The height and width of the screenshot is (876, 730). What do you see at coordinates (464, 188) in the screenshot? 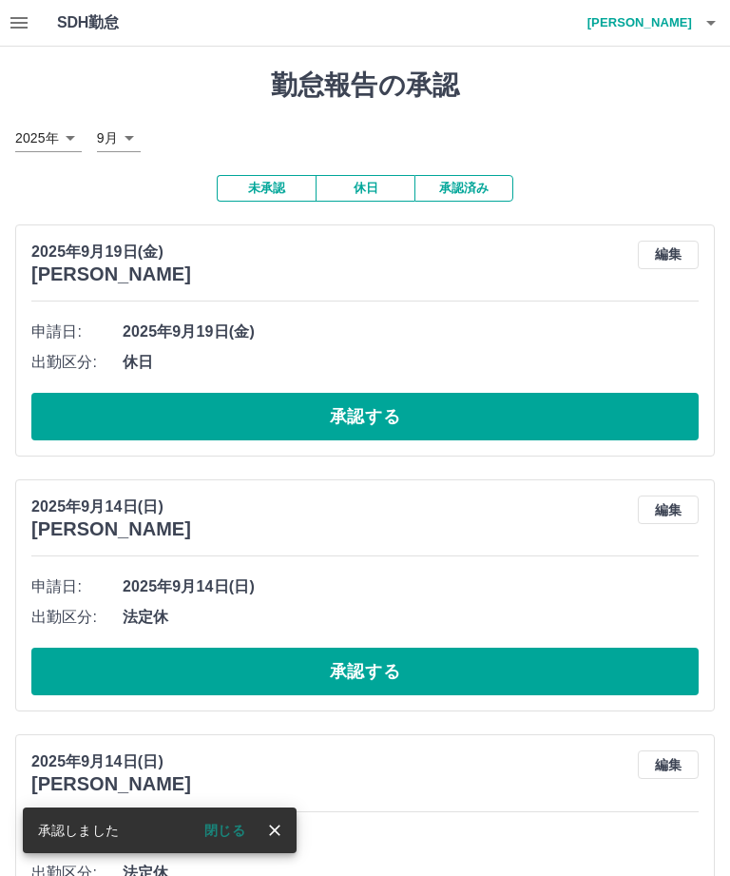
I see `button: 承認済み` at bounding box center [464, 188].